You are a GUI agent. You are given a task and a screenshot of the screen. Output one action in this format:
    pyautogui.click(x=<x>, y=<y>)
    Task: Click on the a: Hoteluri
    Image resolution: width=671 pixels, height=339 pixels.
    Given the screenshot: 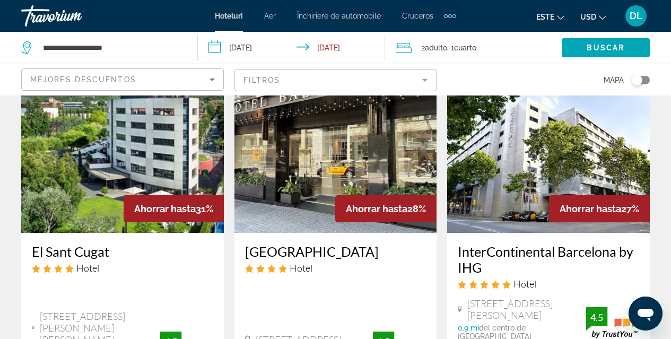 What is the action you would take?
    pyautogui.click(x=229, y=16)
    